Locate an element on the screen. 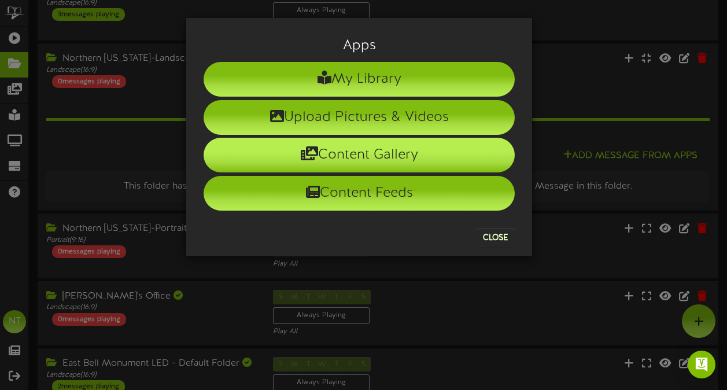 The width and height of the screenshot is (727, 390). li: Content Feeds is located at coordinates (359, 193).